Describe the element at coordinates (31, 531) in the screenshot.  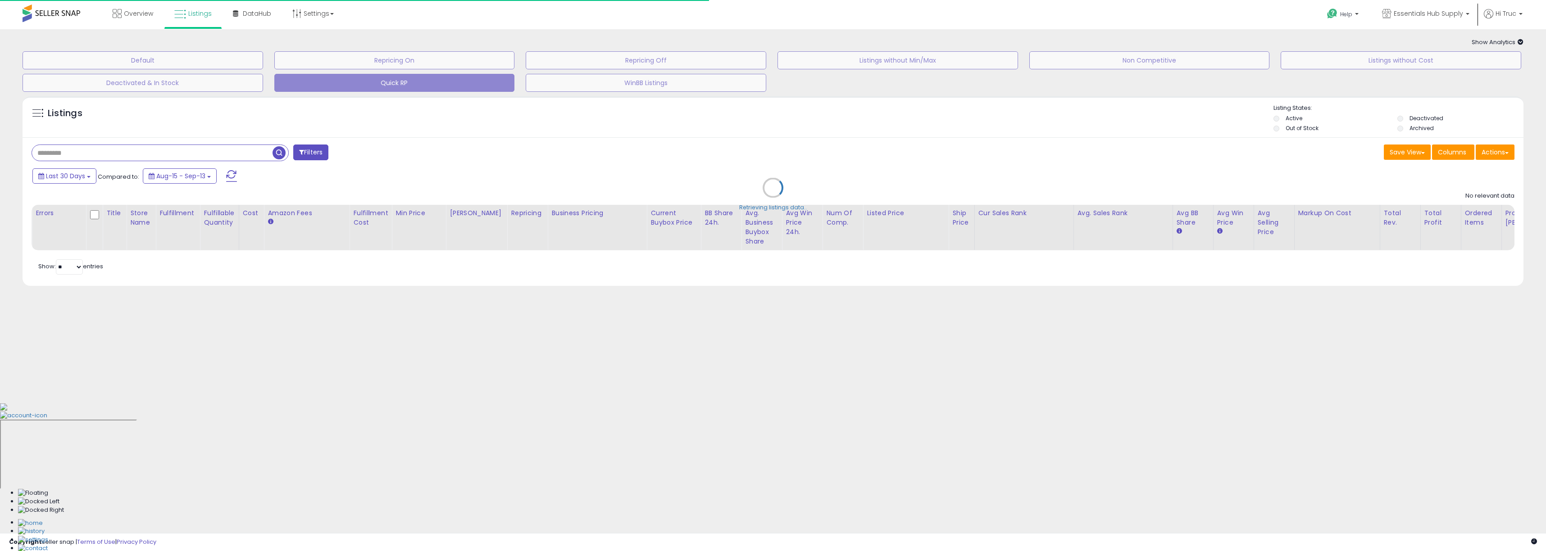
I see `img: History` at that location.